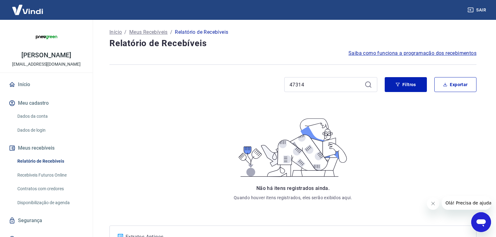  I want to click on span: Não há itens registrados ainda., so click(293, 188).